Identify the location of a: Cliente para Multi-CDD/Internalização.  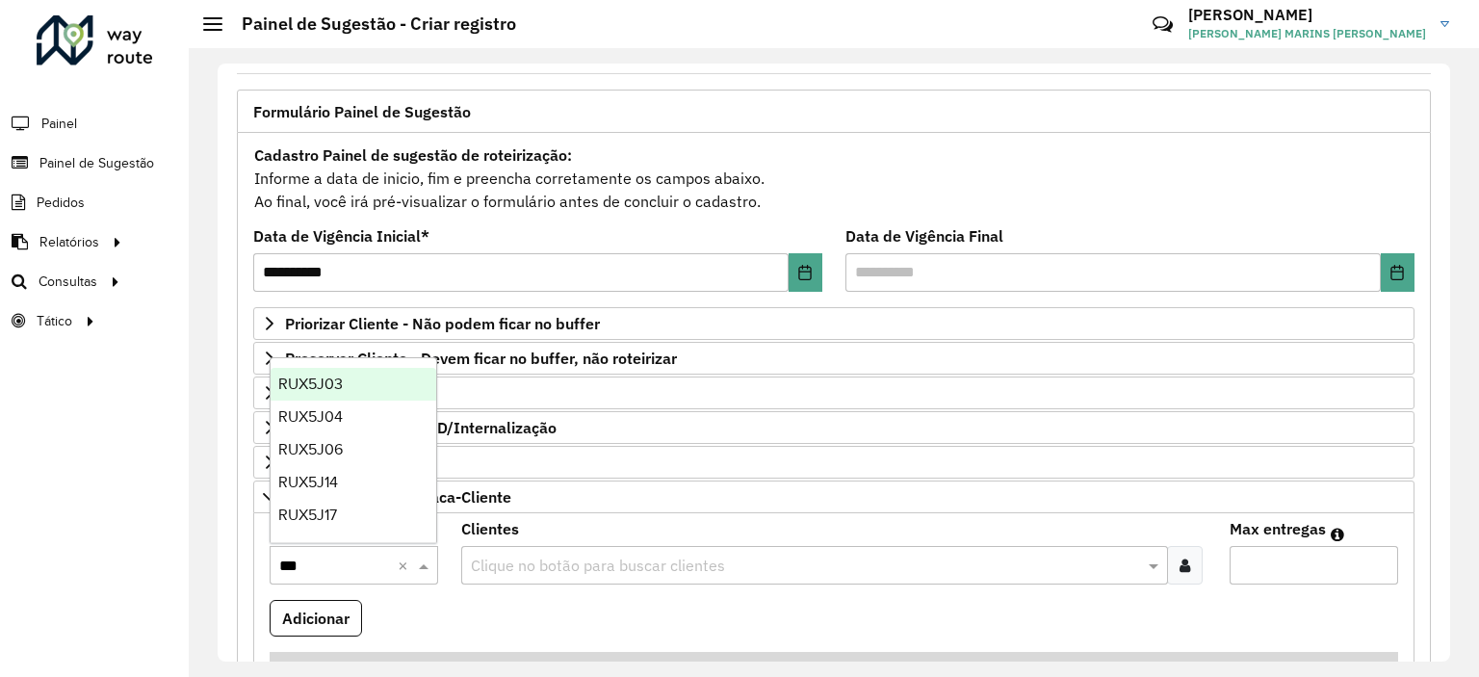
(834, 427).